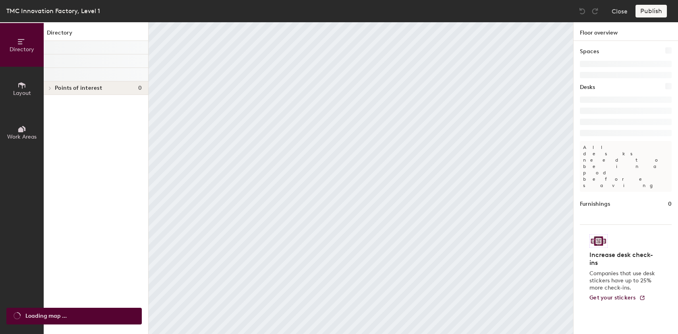 This screenshot has width=678, height=334. I want to click on span: Loading map ..., so click(46, 316).